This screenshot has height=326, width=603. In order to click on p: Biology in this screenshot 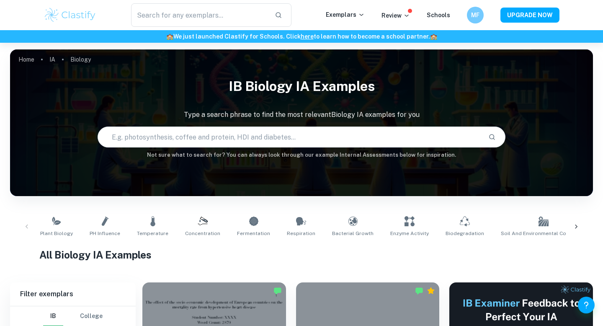, I will do `click(80, 59)`.